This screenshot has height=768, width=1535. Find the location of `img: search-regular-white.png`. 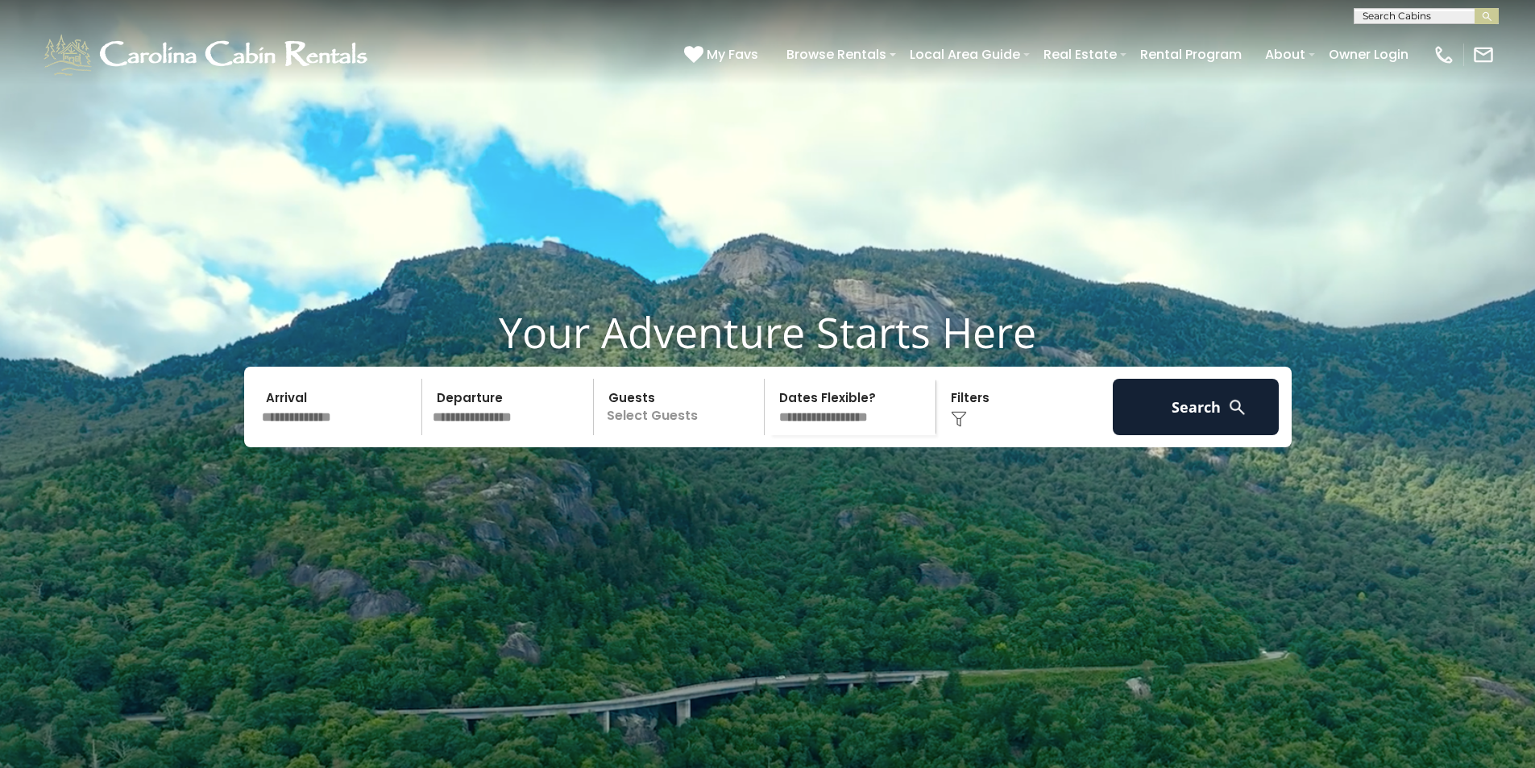

img: search-regular-white.png is located at coordinates (1237, 407).